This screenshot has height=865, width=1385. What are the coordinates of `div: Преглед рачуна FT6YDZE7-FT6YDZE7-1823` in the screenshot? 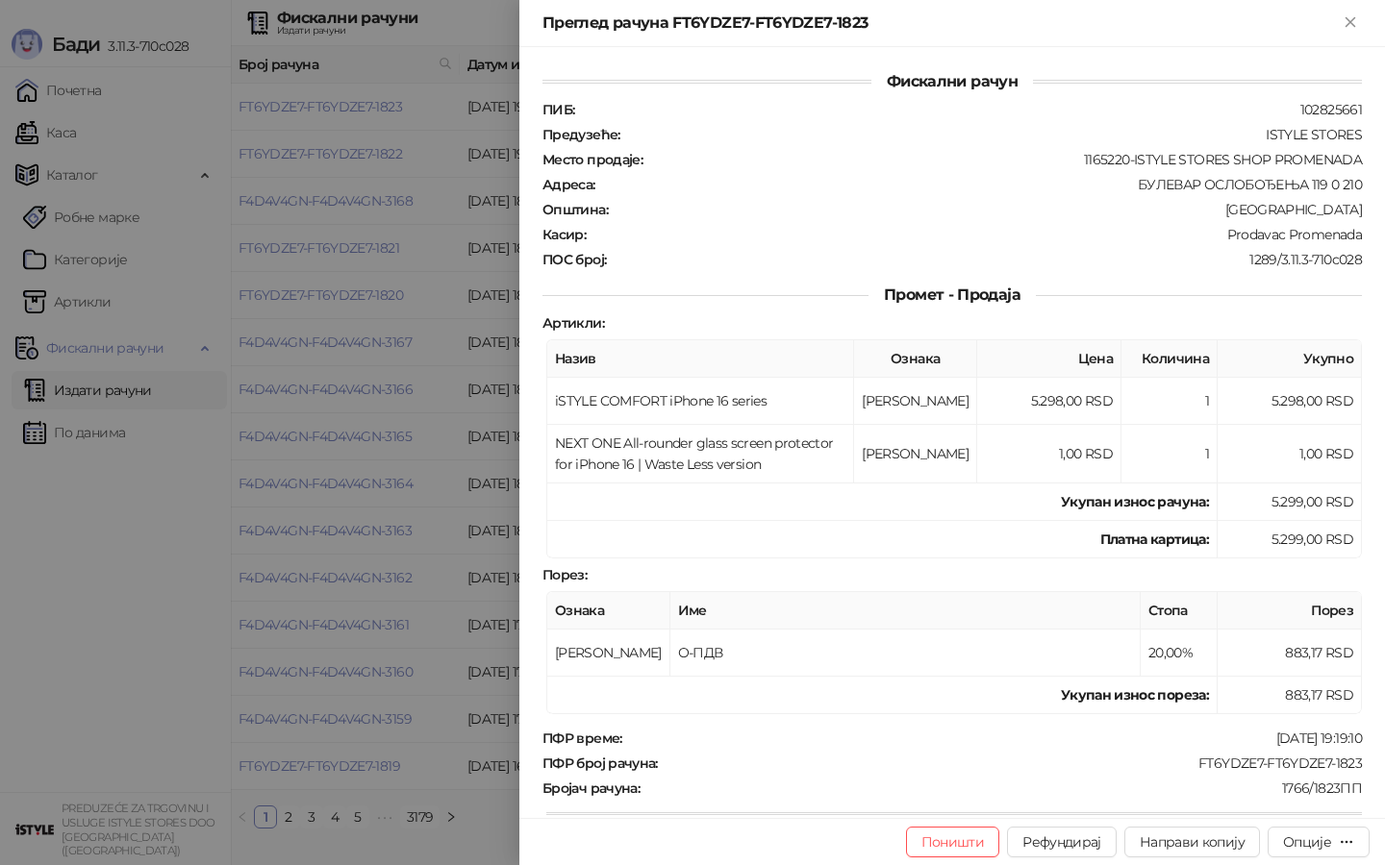 It's located at (940, 23).